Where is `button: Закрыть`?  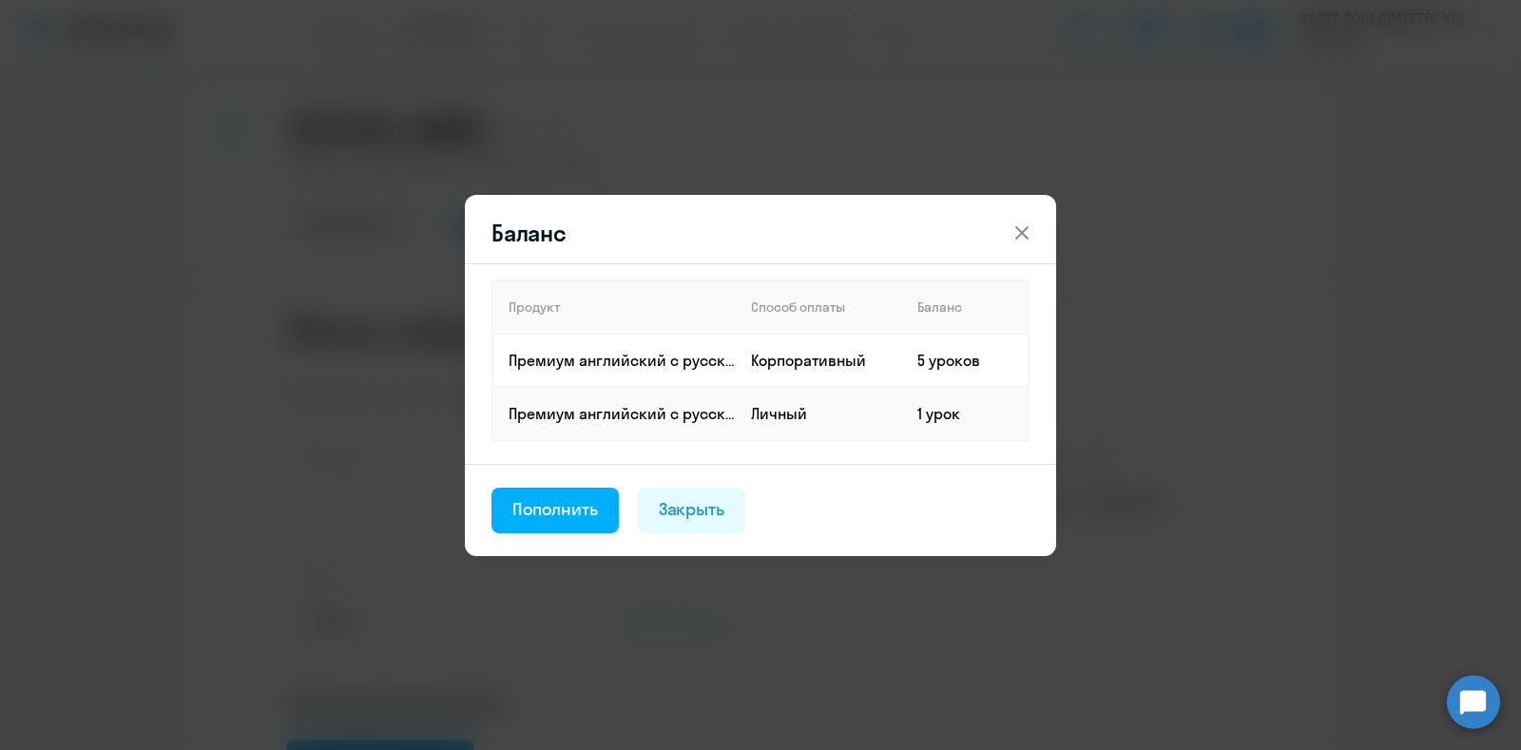 button: Закрыть is located at coordinates (692, 511).